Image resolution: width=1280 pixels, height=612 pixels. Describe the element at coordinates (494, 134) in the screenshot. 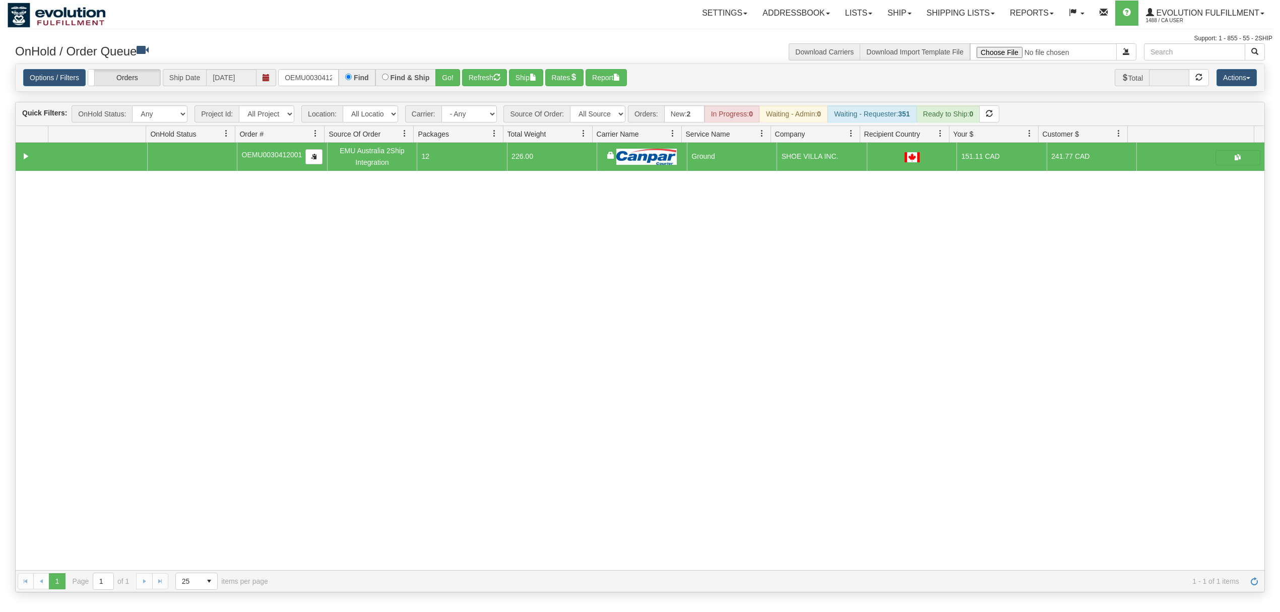

I see `a: Packages filter column settings` at that location.